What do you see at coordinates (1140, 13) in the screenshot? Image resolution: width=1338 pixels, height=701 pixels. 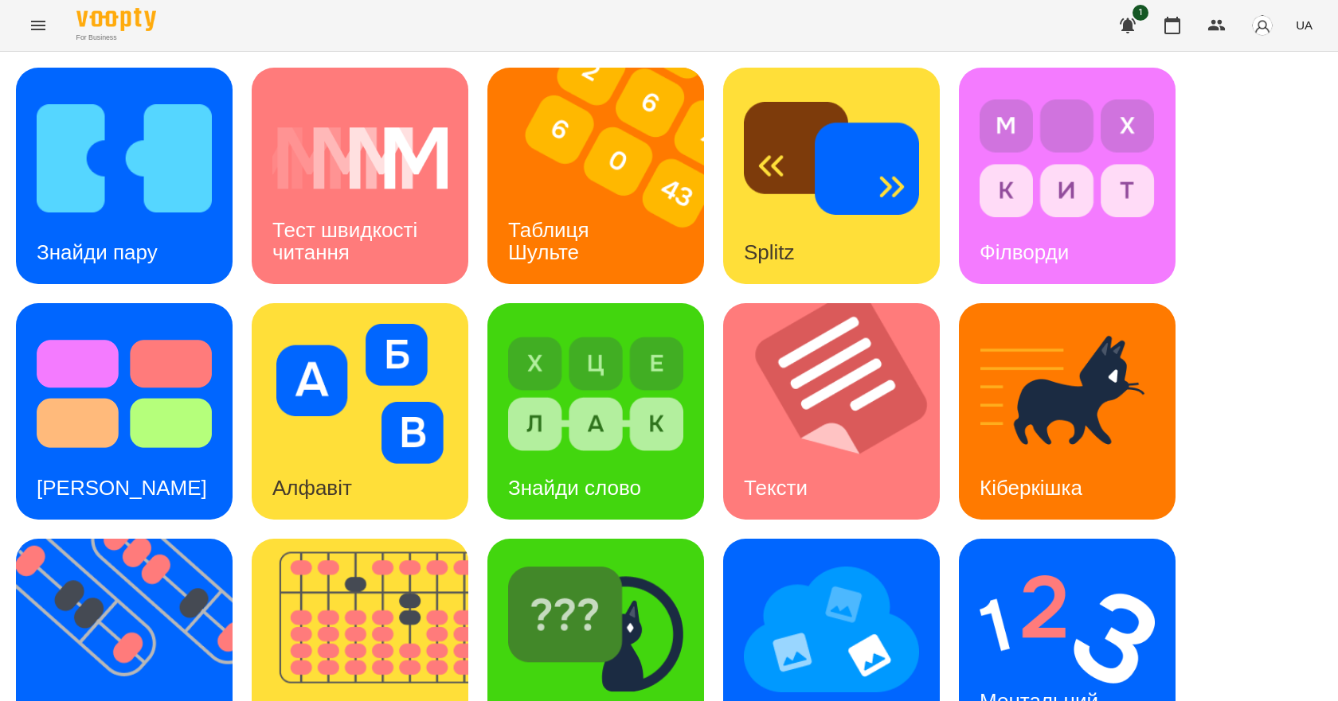 I see `span: 1` at bounding box center [1140, 13].